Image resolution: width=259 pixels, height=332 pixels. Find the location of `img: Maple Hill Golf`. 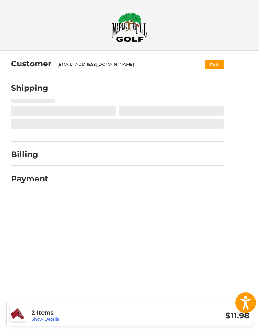

img: Maple Hill Golf is located at coordinates (130, 27).